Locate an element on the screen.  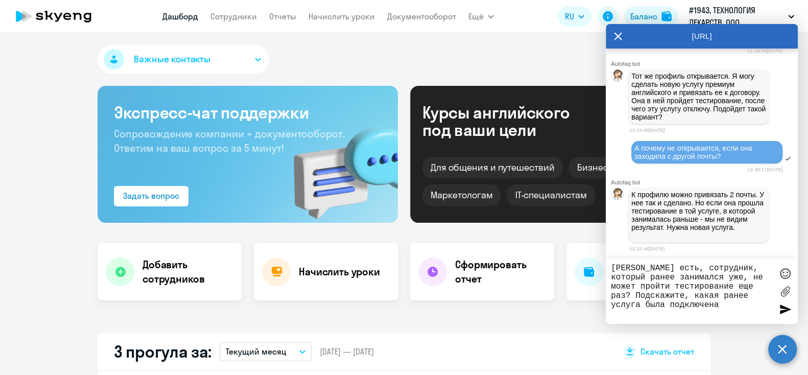
p: #1943, ТЕХНОЛОГИЯ ЛЕКАРСТВ, ООО is located at coordinates (737, 16).